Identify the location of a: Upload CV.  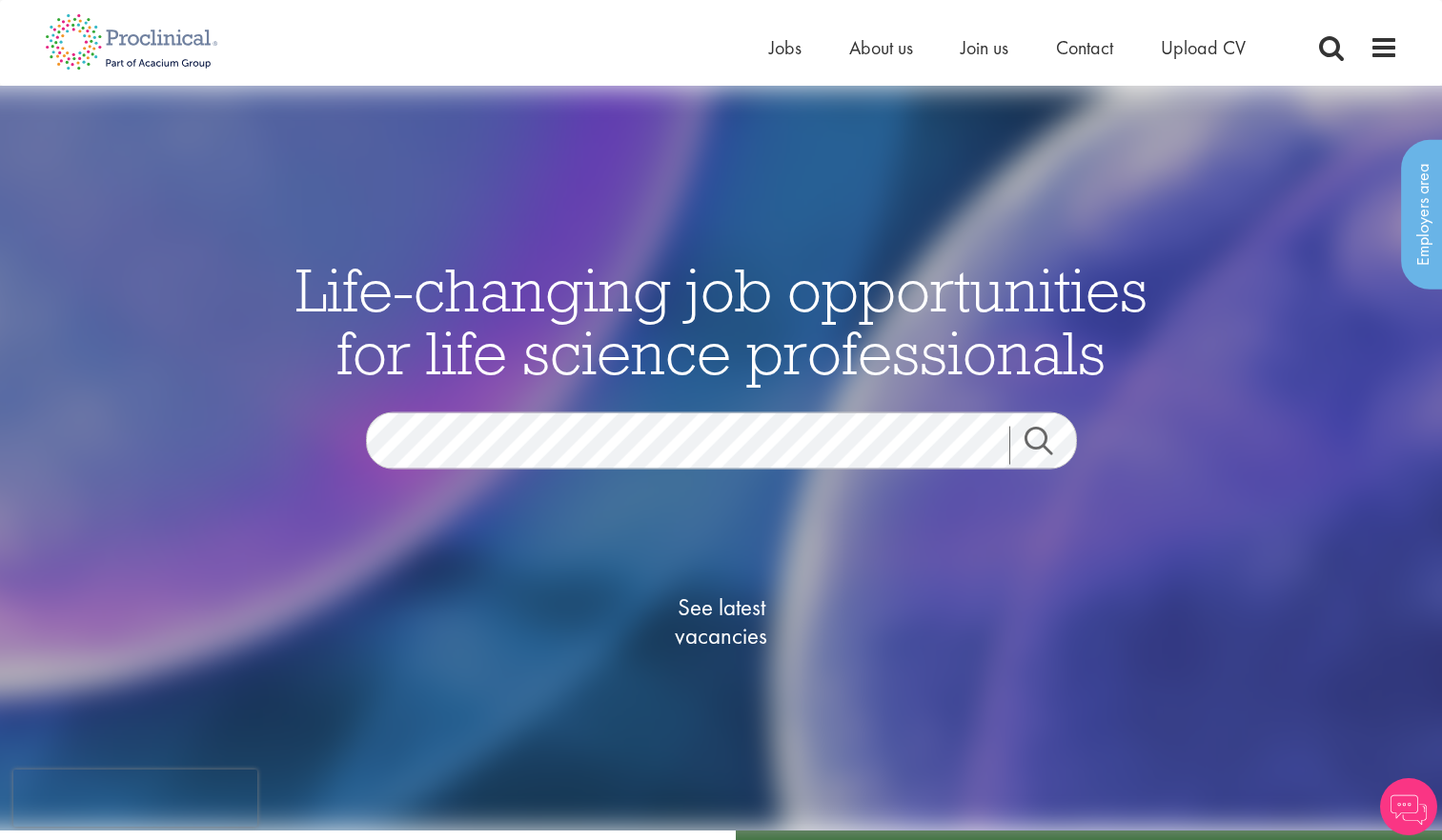
(1203, 48).